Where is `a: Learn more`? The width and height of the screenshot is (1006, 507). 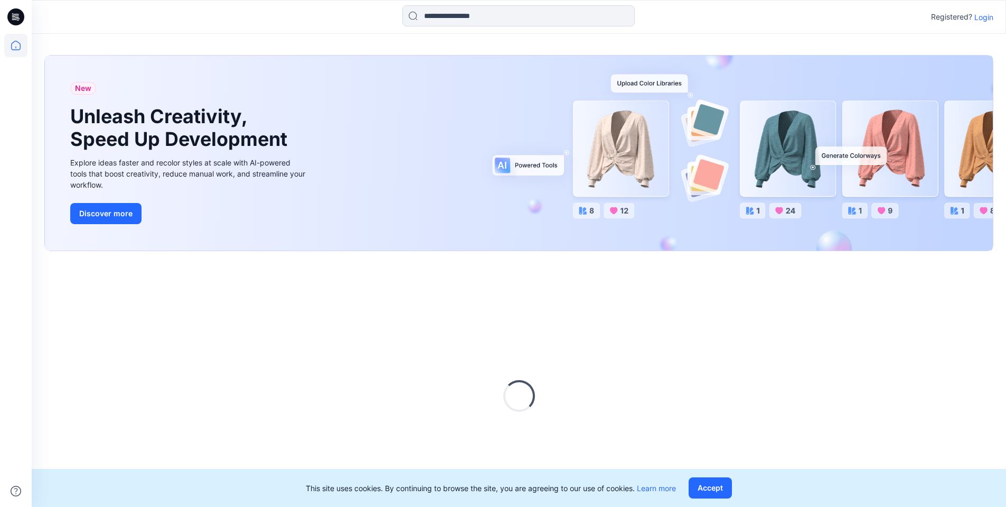 a: Learn more is located at coordinates (657, 488).